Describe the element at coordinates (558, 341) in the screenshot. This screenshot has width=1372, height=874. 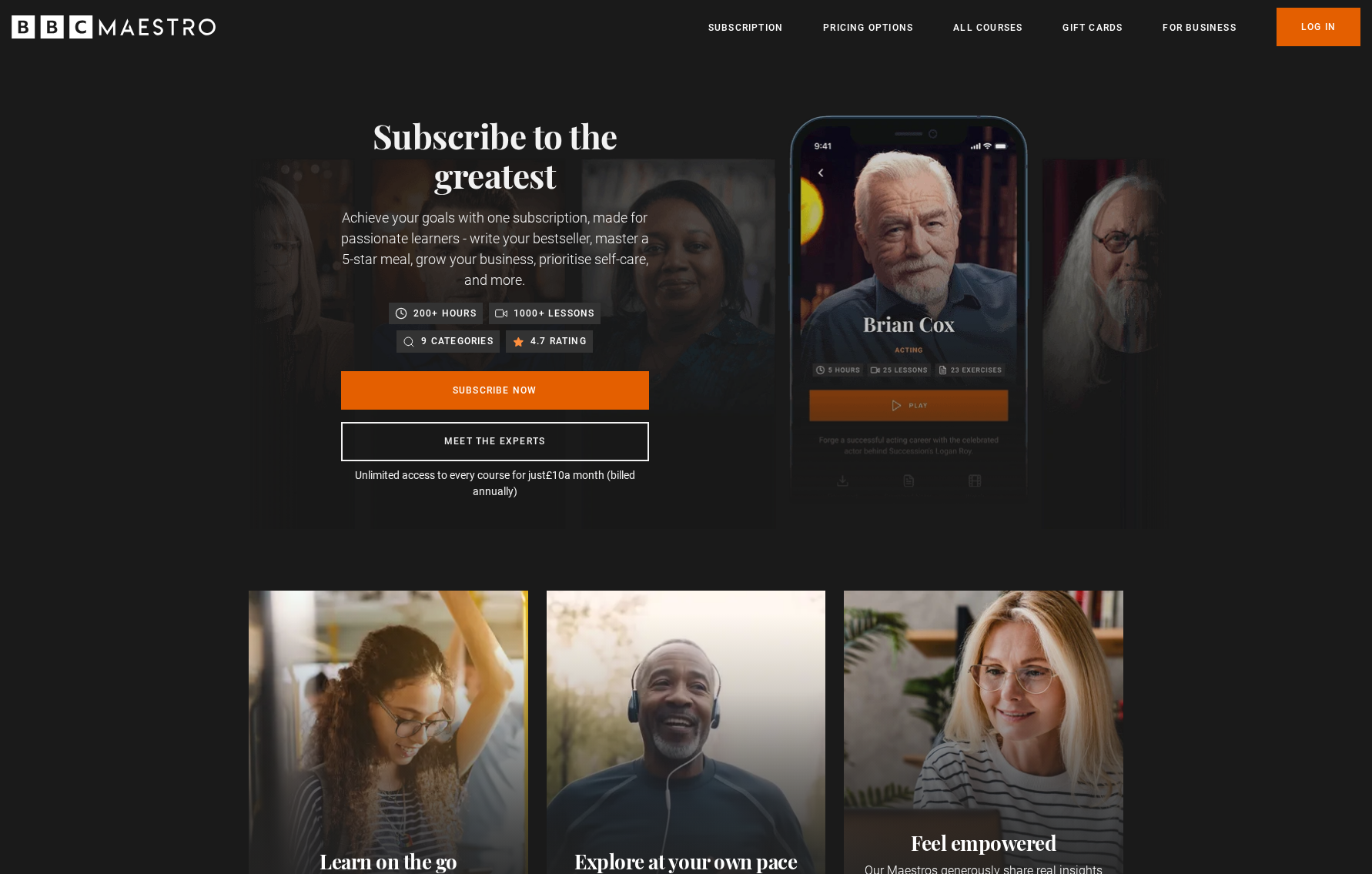
I see `p: 4.7 rating` at that location.